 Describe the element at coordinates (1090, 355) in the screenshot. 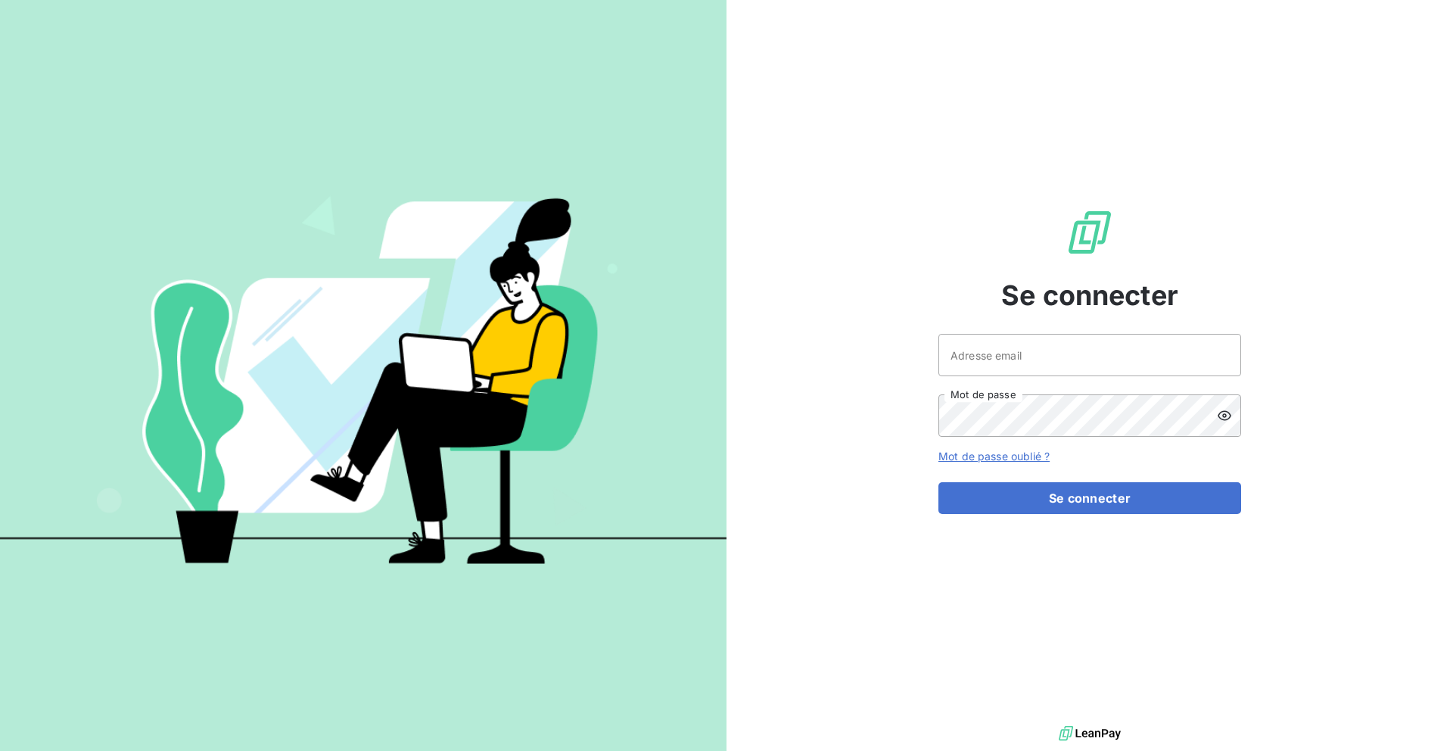

I see `input: placeholder` at that location.